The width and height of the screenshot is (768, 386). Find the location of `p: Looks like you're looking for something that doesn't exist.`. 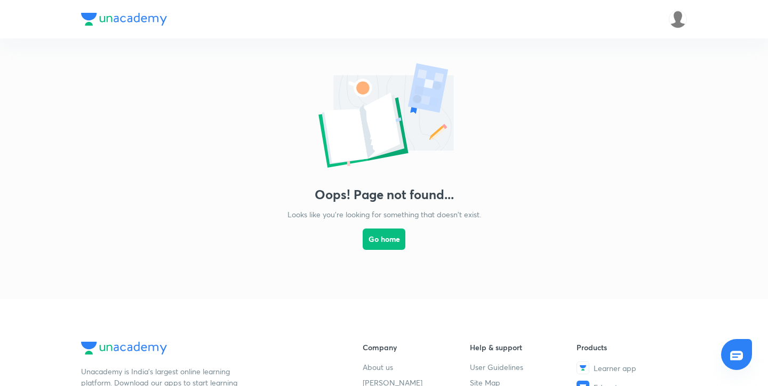

p: Looks like you're looking for something that doesn't exist. is located at coordinates (384, 214).